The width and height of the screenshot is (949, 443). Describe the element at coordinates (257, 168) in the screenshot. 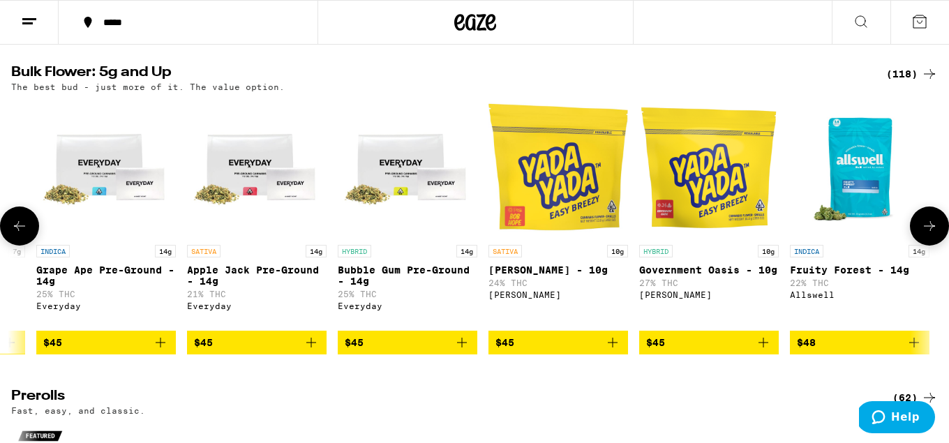

I see `img: Everyday - Apple Jack Pre-Ground - 14g` at that location.